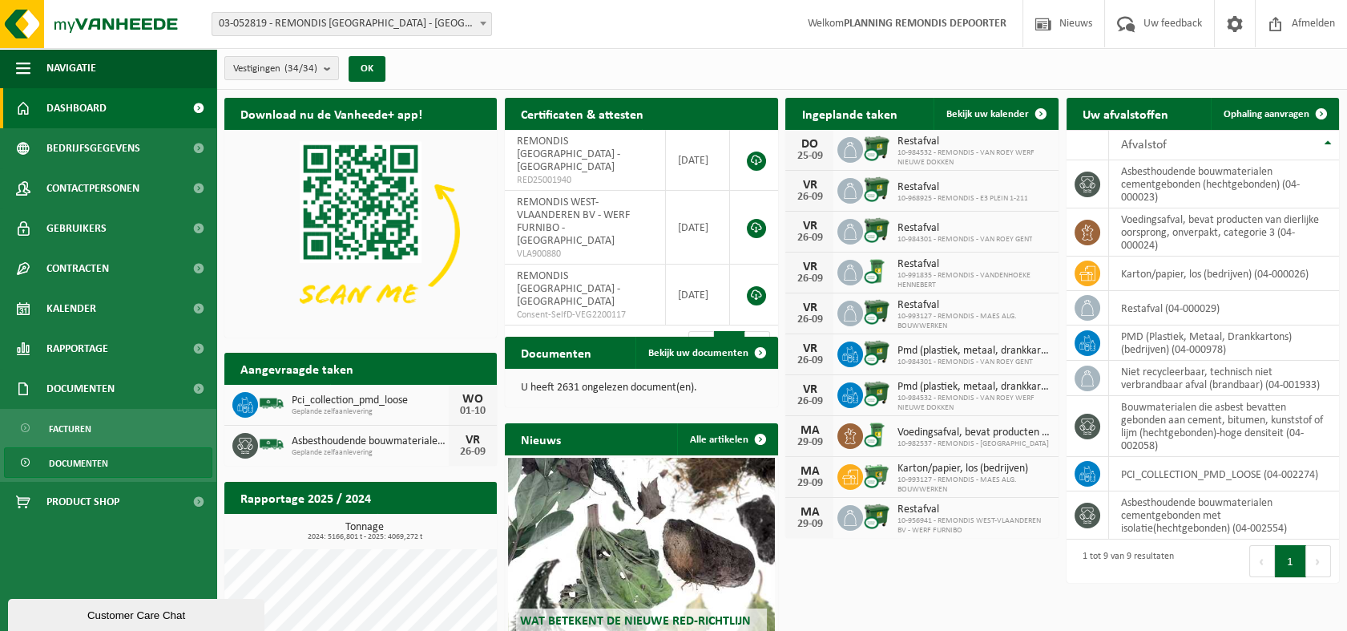 The image size is (1347, 631). Describe the element at coordinates (995, 114) in the screenshot. I see `a: Bekijk uw kalender` at that location.